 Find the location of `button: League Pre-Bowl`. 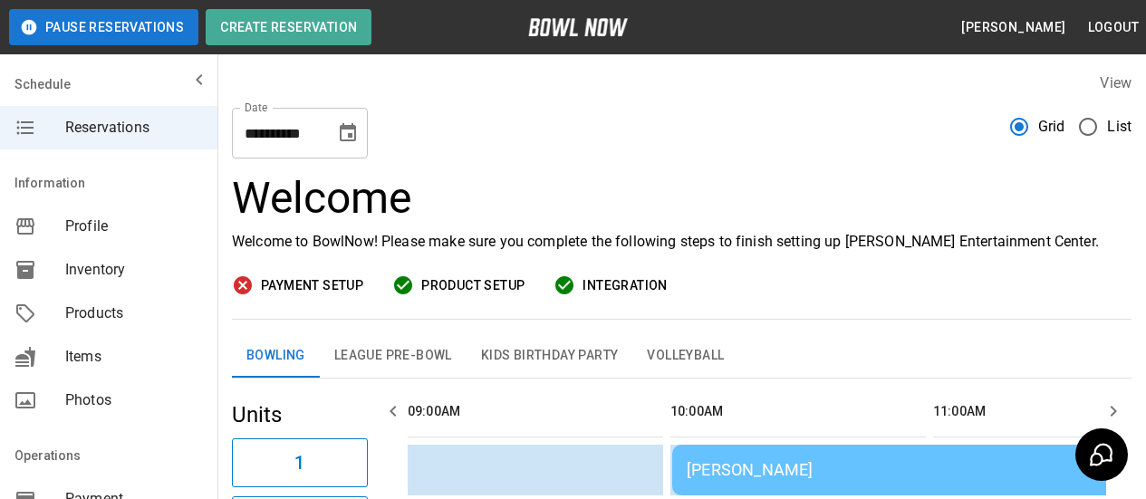

button: League Pre-Bowl is located at coordinates (393, 356).